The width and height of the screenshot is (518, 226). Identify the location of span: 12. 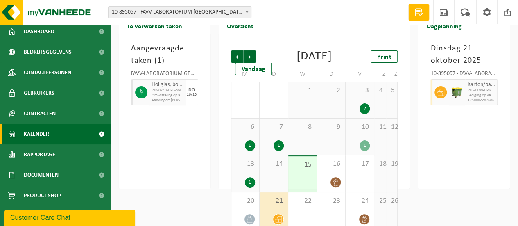
(392, 127).